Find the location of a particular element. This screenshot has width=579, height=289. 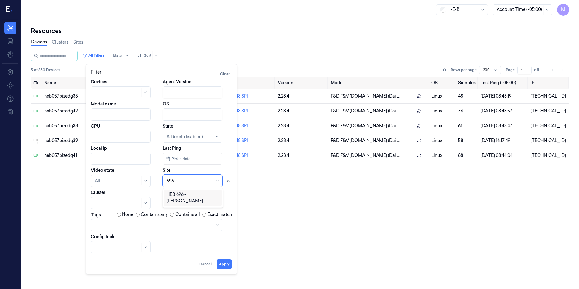

div: heb057bizedg42 is located at coordinates (75, 111).